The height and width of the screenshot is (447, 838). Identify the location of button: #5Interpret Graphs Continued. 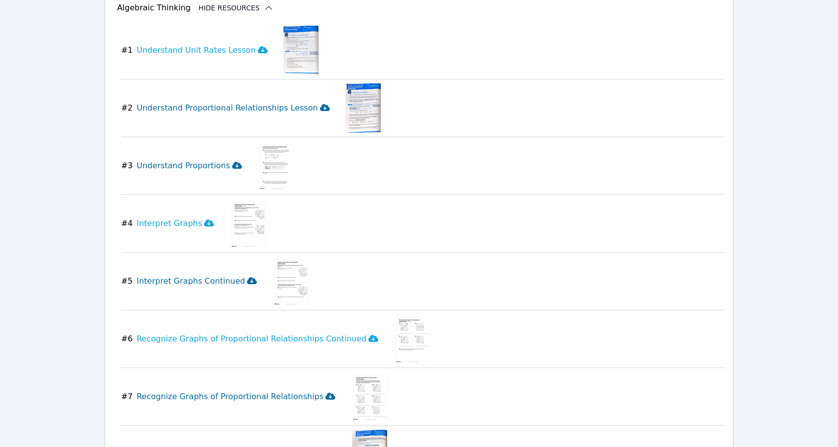
(192, 281).